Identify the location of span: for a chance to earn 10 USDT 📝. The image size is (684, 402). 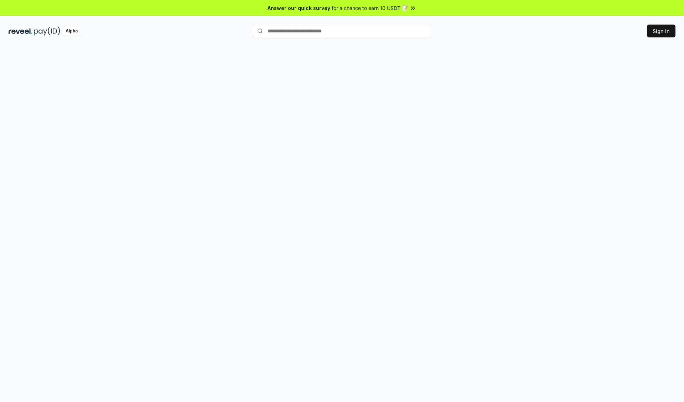
(370, 8).